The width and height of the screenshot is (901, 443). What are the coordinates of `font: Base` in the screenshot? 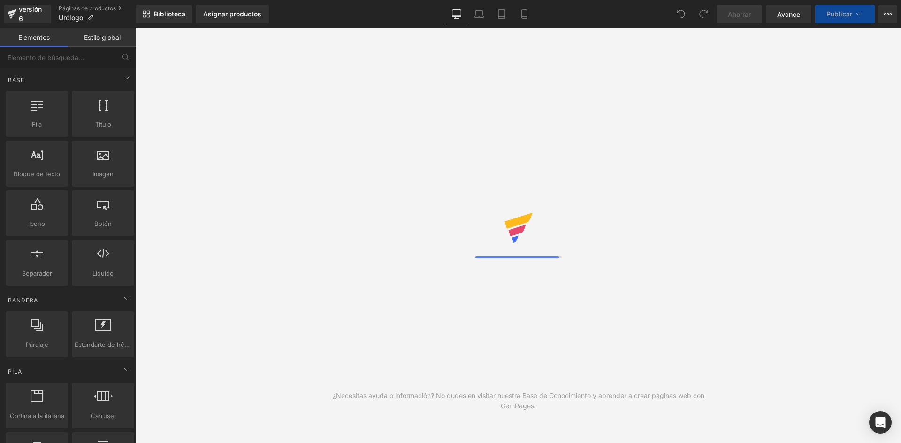 It's located at (16, 80).